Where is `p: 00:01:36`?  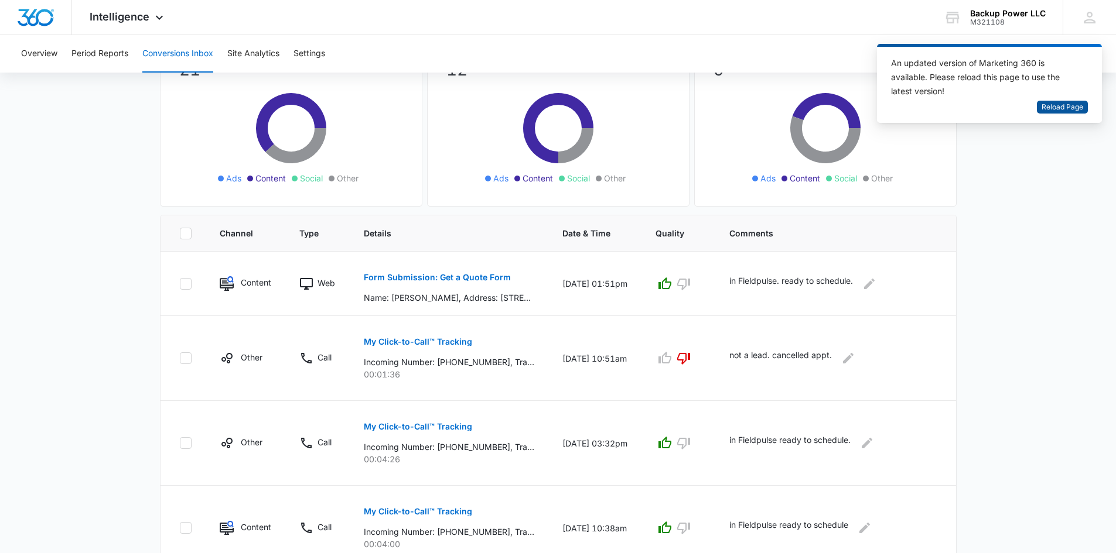
p: 00:01:36 is located at coordinates (449, 374).